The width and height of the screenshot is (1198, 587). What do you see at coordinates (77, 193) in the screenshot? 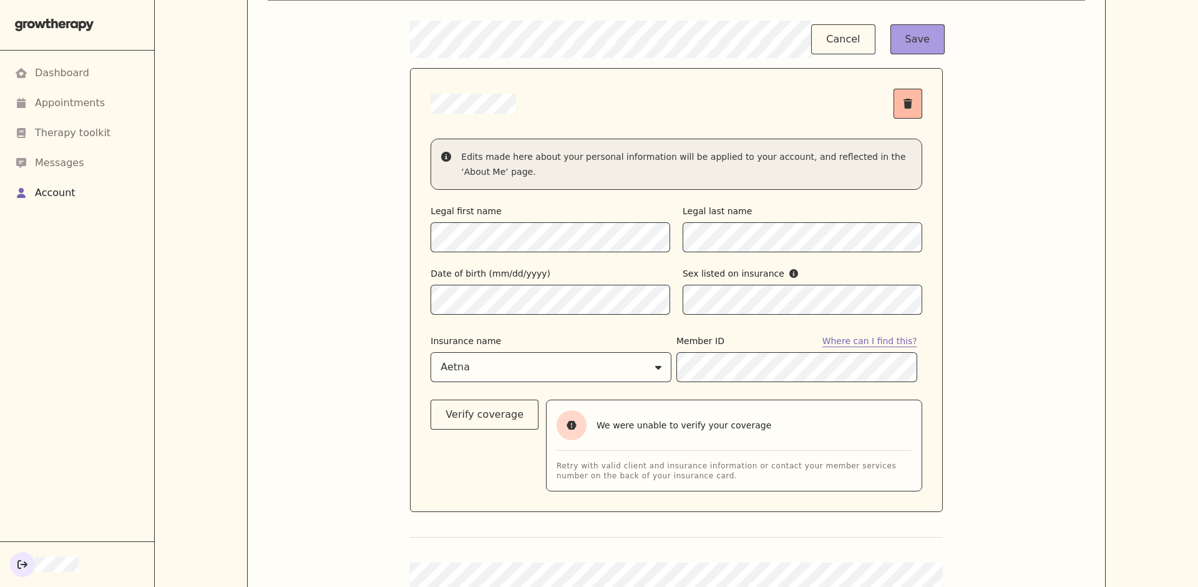
I see `a: Account` at bounding box center [77, 193].